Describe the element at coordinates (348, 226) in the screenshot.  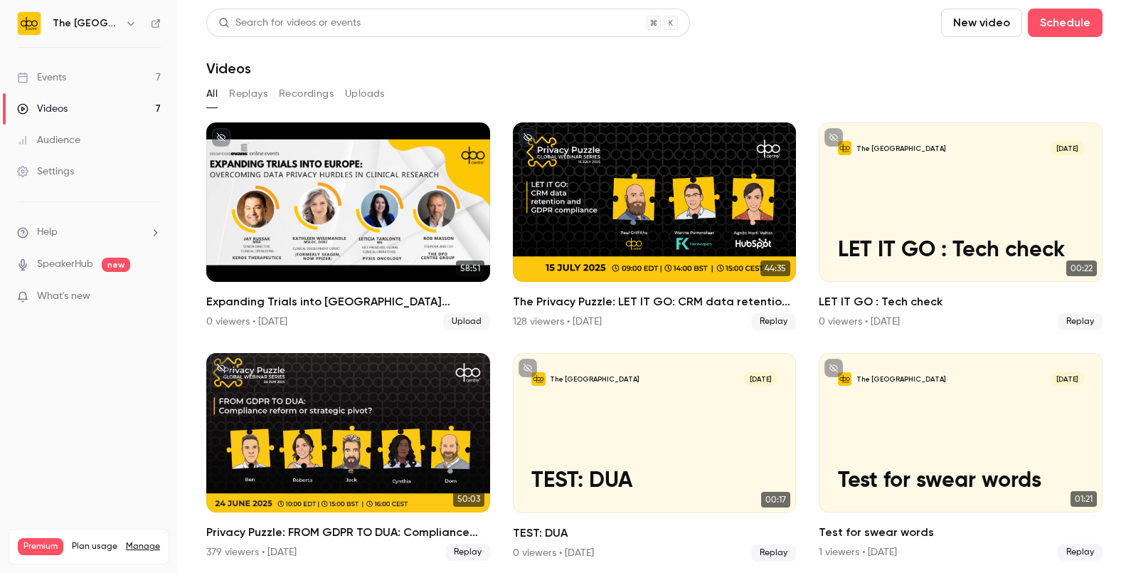
I see `li: Expanding Trials into Europe Overcoming Data Privacy Hurdles in Clinical Research` at that location.